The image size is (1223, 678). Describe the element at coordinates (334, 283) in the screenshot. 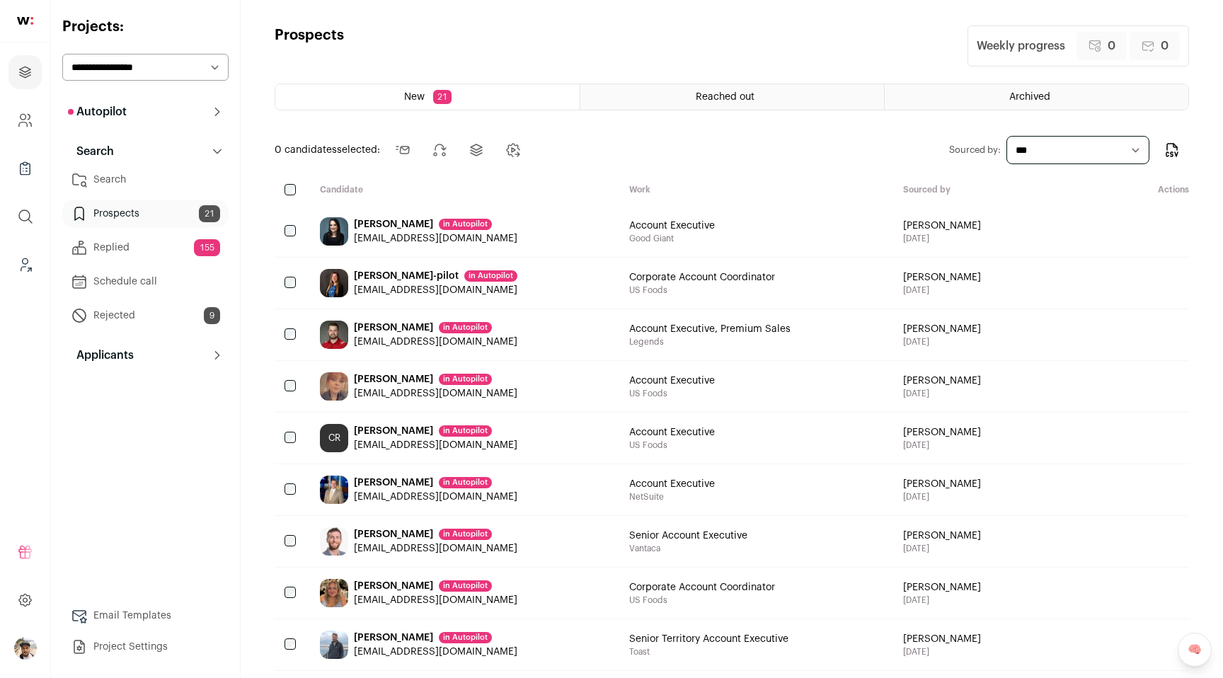

I see `img: 04367a265d9c20c226d1dd517c59efaacd1559073cc0fbf899312eee48b689d0.jpg` at that location.